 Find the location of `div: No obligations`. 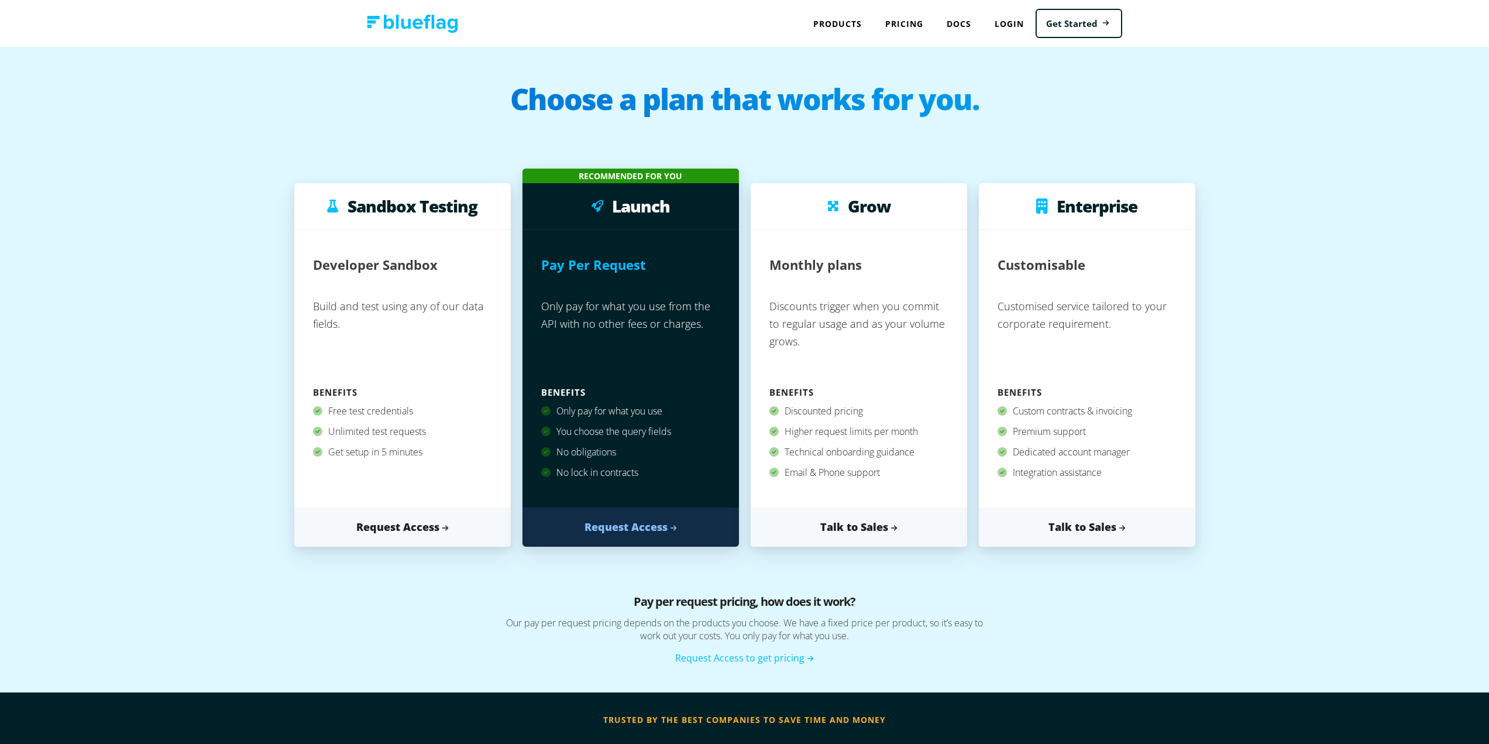

div: No obligations is located at coordinates (631, 452).